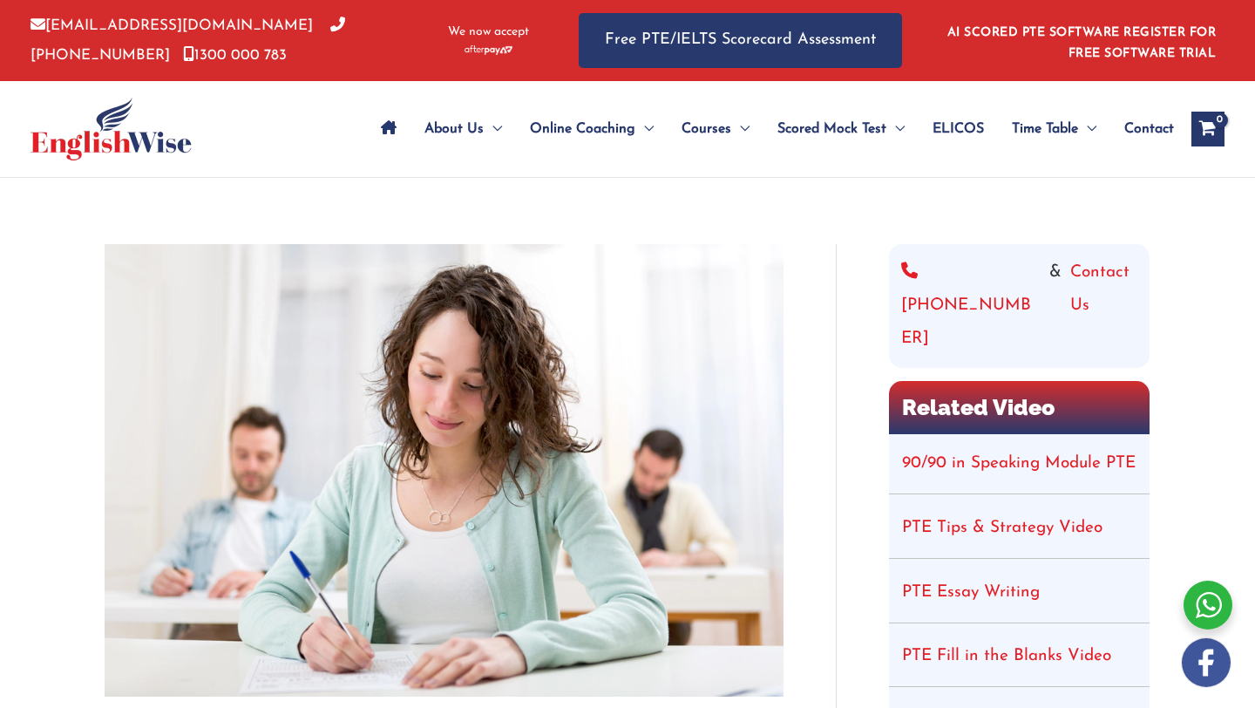 The height and width of the screenshot is (708, 1255). What do you see at coordinates (832, 129) in the screenshot?
I see `span: Scored Mock Test` at bounding box center [832, 129].